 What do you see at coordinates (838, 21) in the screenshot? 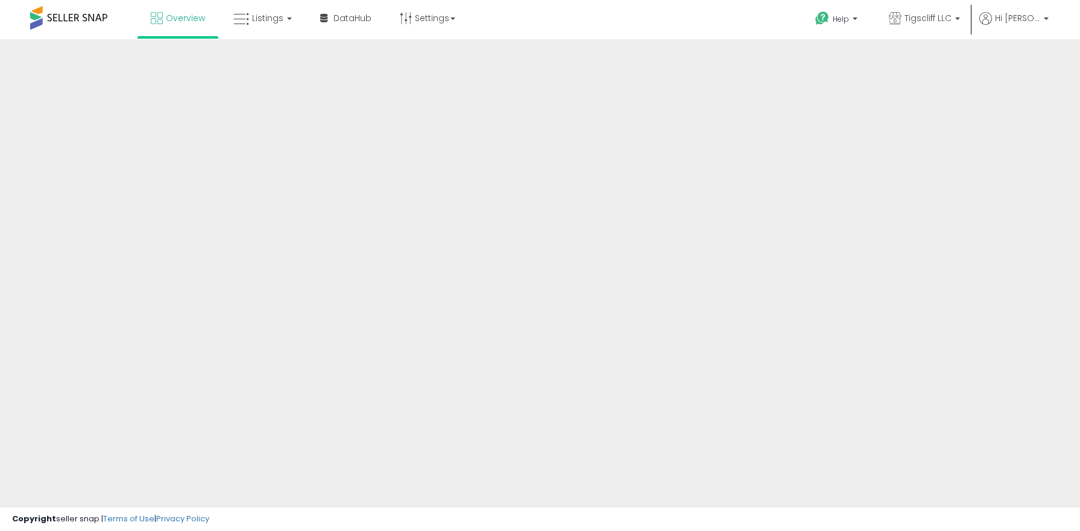
I see `a: Help` at bounding box center [838, 21].